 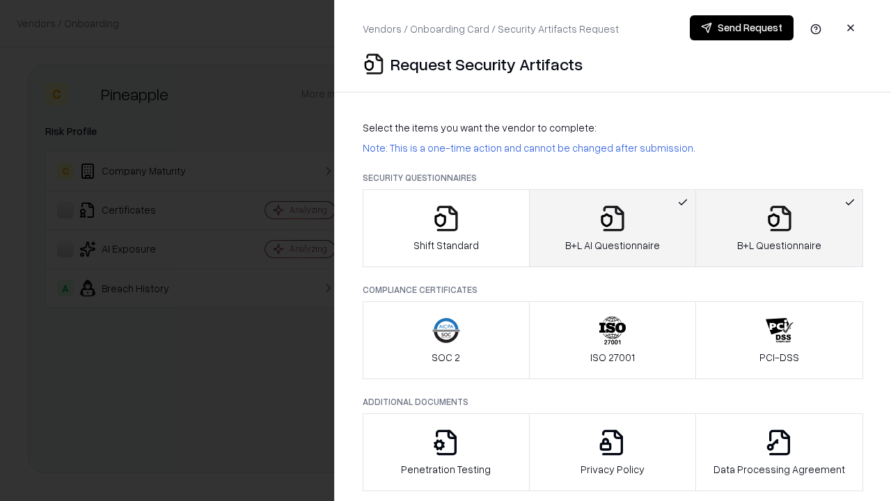 I want to click on p: Additional Documents, so click(x=612, y=402).